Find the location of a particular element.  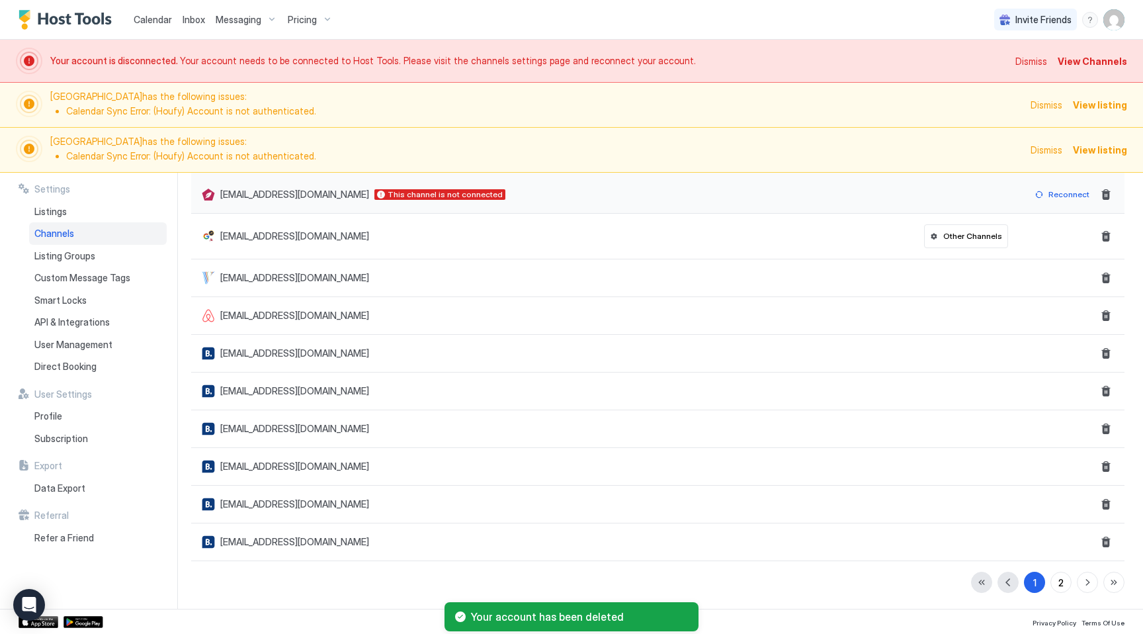

span: Listings is located at coordinates (50, 212).